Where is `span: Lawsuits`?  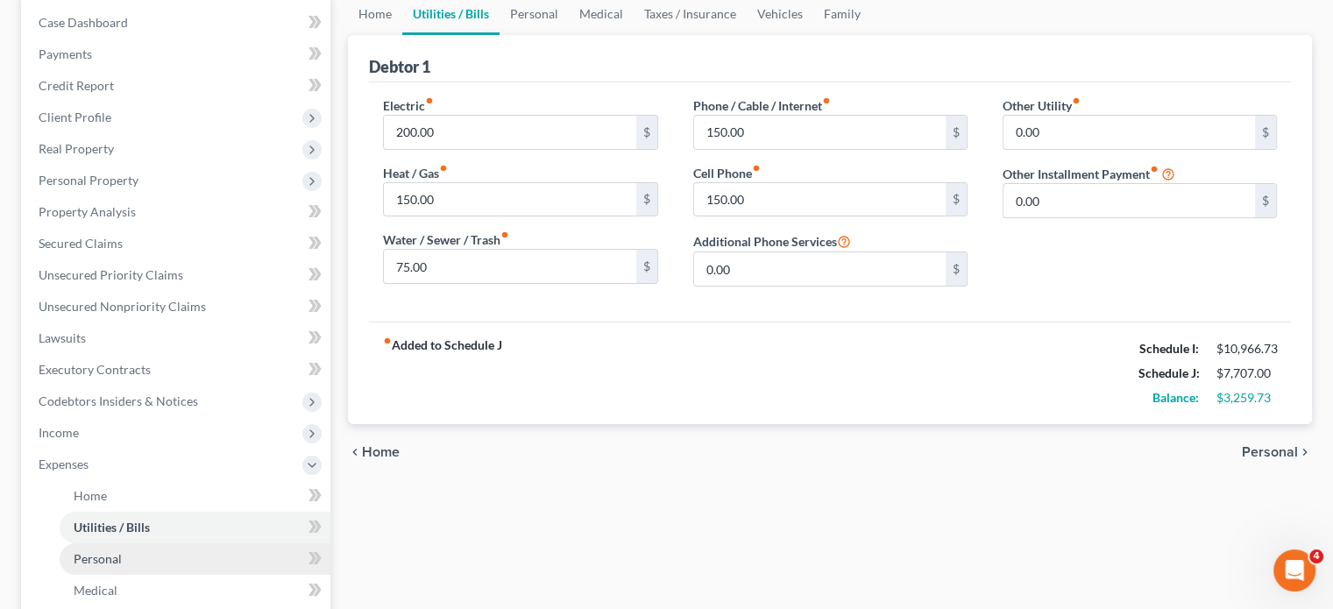 span: Lawsuits is located at coordinates (62, 338).